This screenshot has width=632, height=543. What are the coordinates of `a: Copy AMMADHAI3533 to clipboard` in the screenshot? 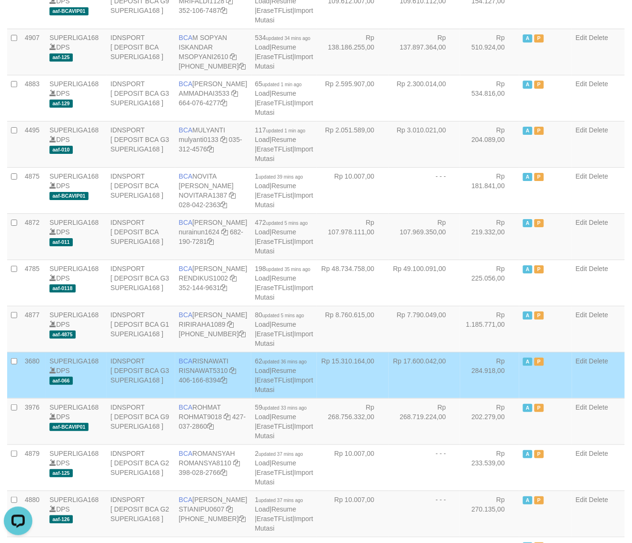 It's located at (235, 93).